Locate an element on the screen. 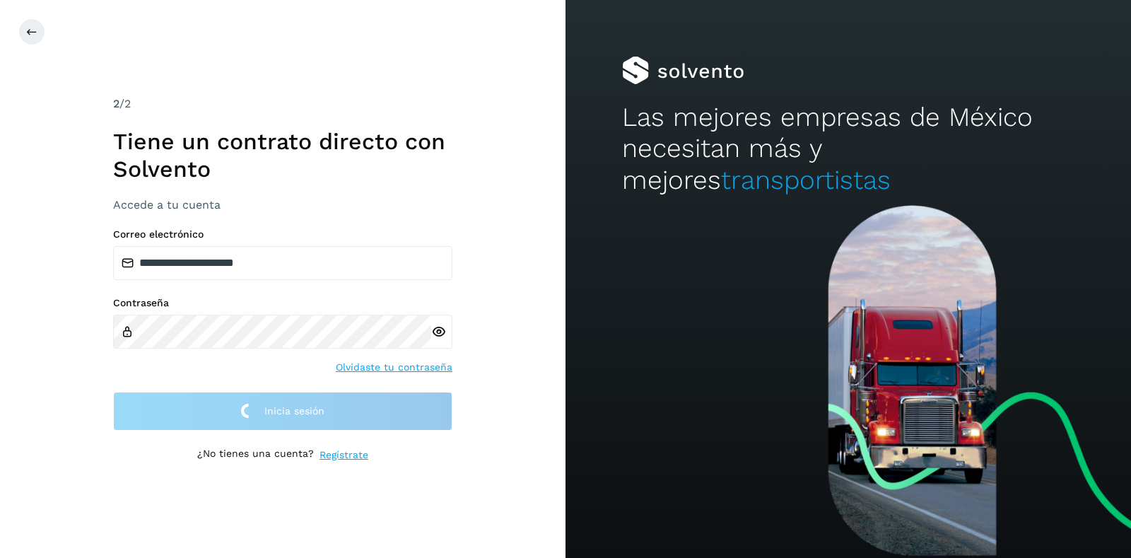 This screenshot has width=1131, height=558. button: Inicia sesión is located at coordinates (283, 411).